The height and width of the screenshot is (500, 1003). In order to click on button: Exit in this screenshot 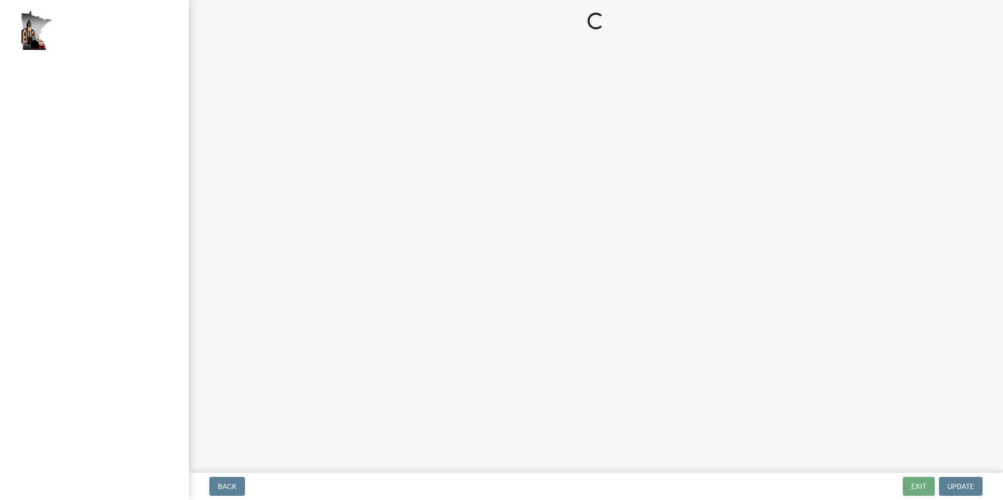, I will do `click(918, 487)`.